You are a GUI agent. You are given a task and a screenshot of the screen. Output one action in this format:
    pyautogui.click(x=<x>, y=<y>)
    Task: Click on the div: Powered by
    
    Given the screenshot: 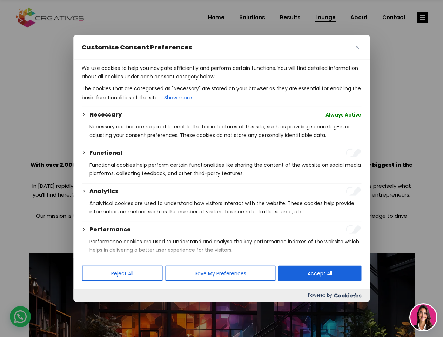 What is the action you would take?
    pyautogui.click(x=221, y=295)
    